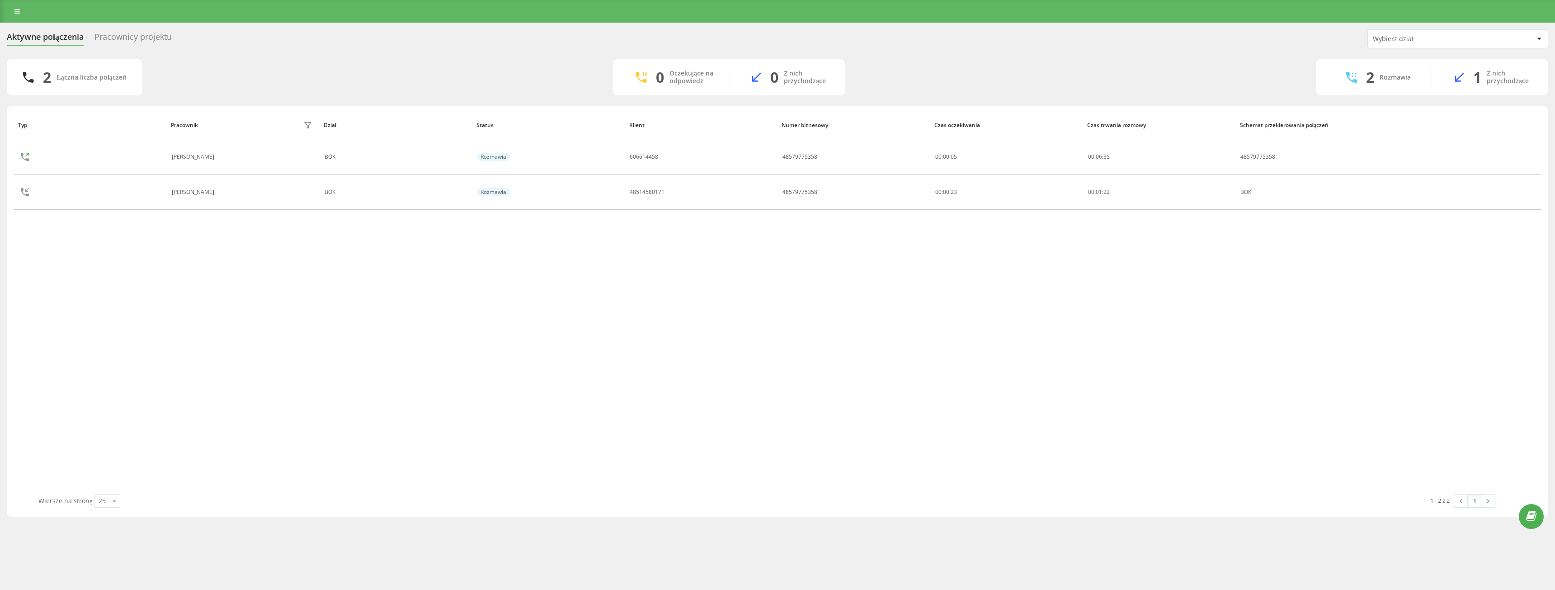 The width and height of the screenshot is (1555, 590). I want to click on div: Czas oczekiwania, so click(1006, 125).